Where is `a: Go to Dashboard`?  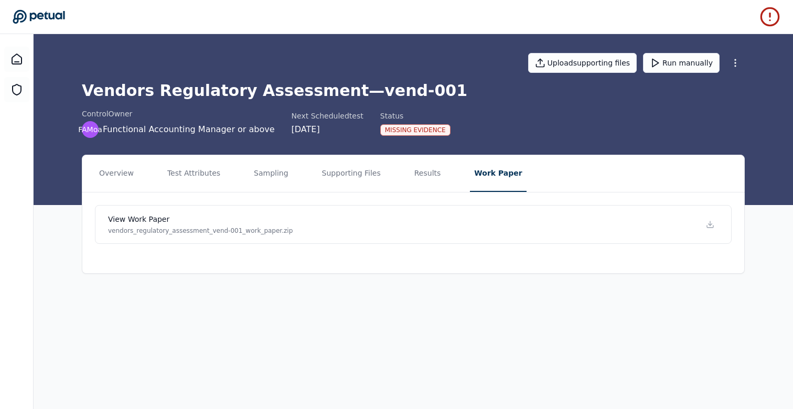 a: Go to Dashboard is located at coordinates (39, 17).